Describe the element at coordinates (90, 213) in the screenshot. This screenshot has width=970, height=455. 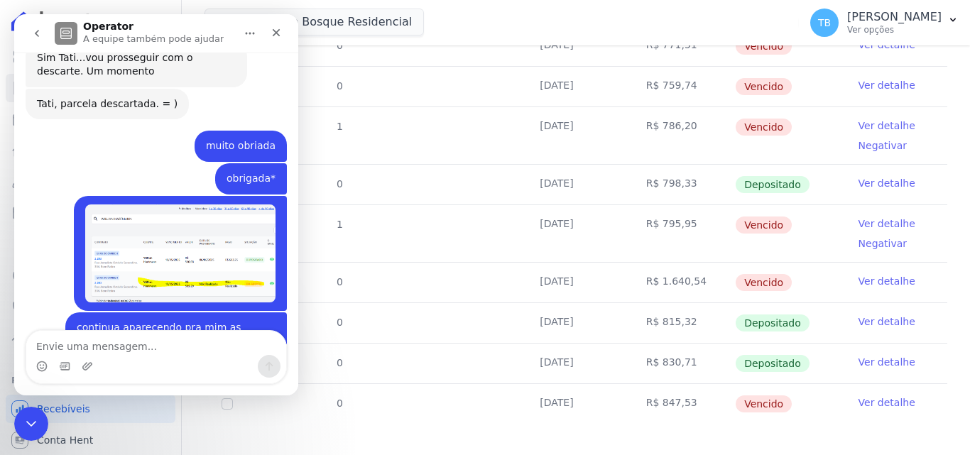
I see `a: Minha Carteira` at that location.